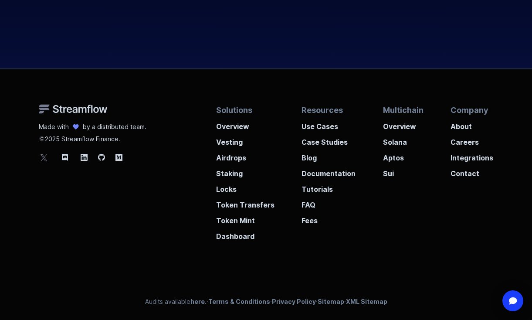  What do you see at coordinates (472, 171) in the screenshot?
I see `a: Contact` at bounding box center [472, 171].